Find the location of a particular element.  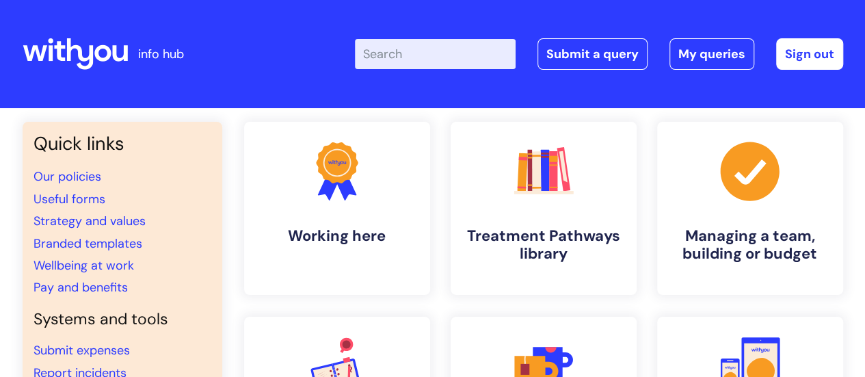

h4: Systems and tools is located at coordinates (122, 319).